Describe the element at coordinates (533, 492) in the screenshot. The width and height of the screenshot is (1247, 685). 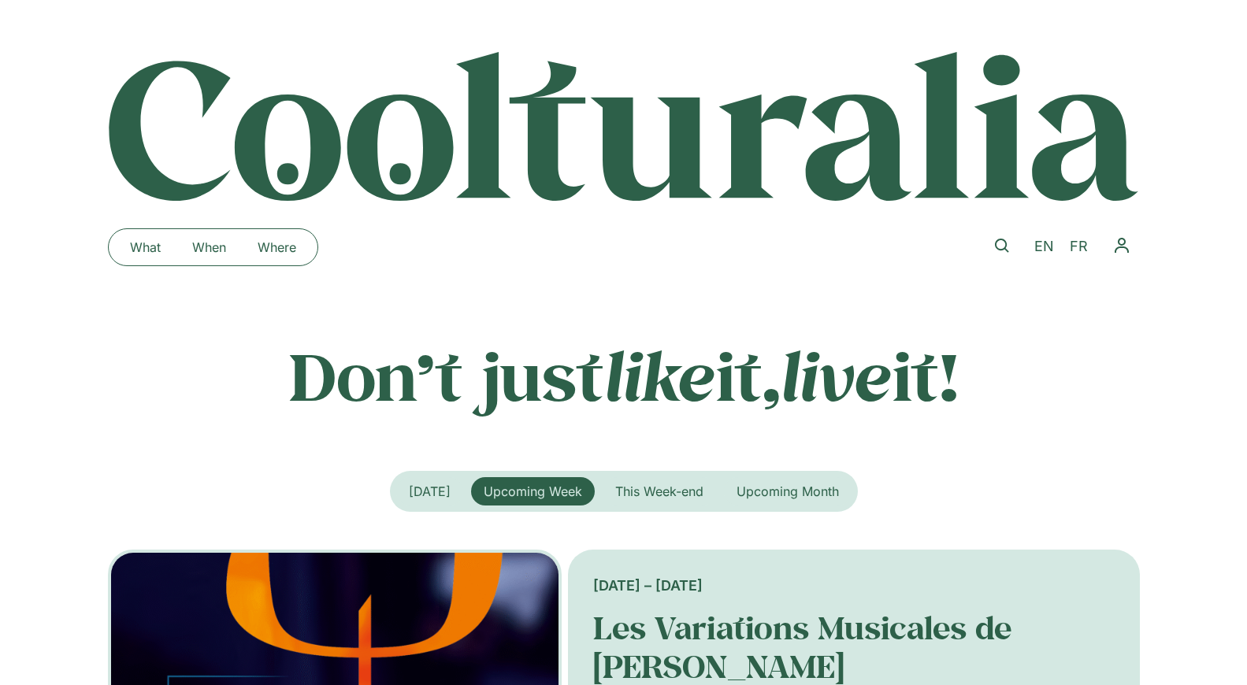
I see `span: Upcoming Week` at that location.